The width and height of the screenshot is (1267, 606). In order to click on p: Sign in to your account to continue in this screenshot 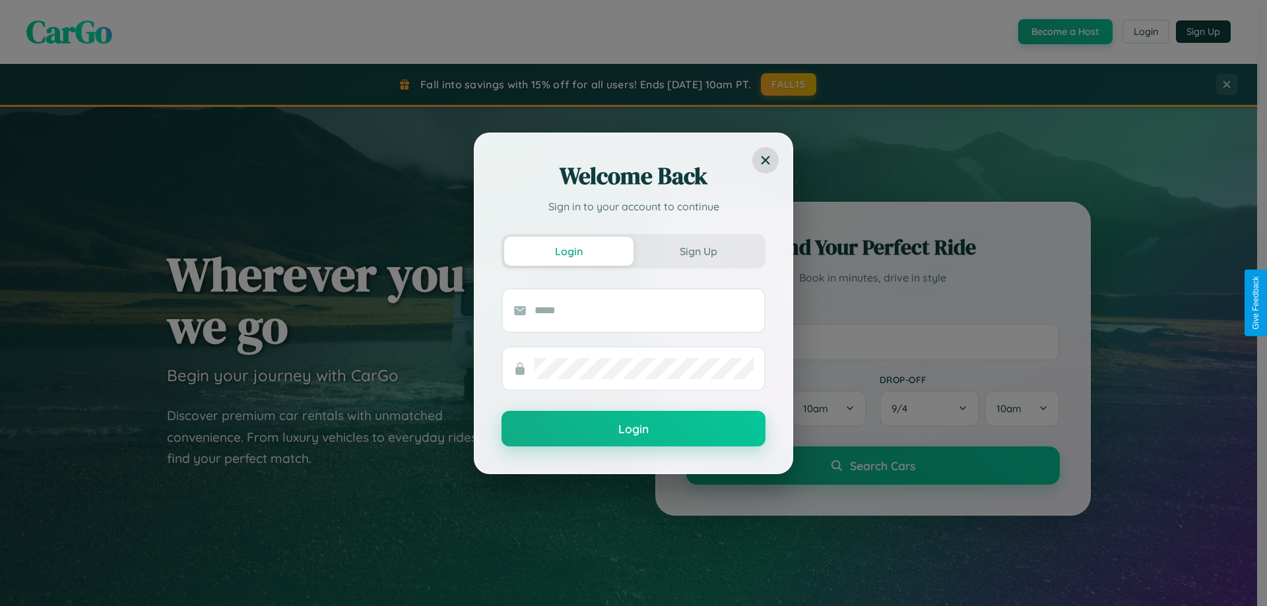, I will do `click(634, 207)`.